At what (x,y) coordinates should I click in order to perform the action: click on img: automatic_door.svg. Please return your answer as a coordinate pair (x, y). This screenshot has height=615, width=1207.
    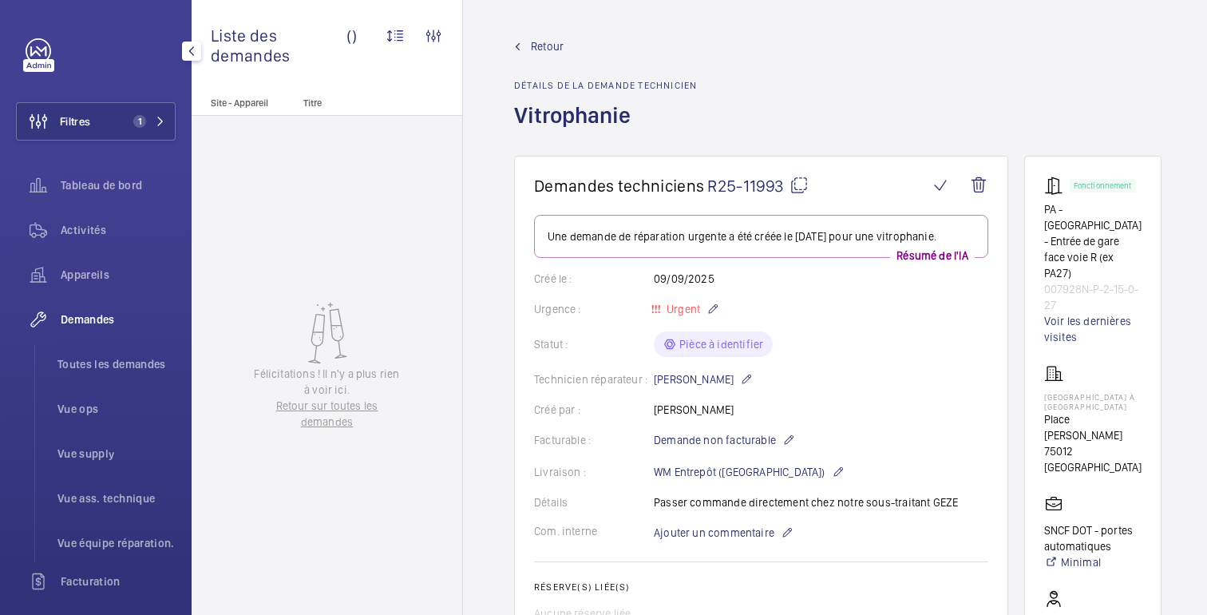
    Looking at the image, I should click on (1057, 185).